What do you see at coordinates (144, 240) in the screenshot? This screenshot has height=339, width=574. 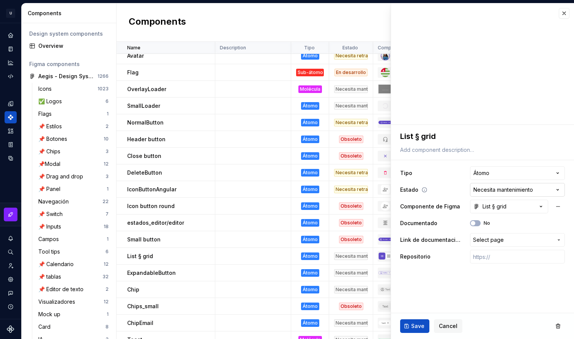 I see `p: Small button` at bounding box center [144, 240].